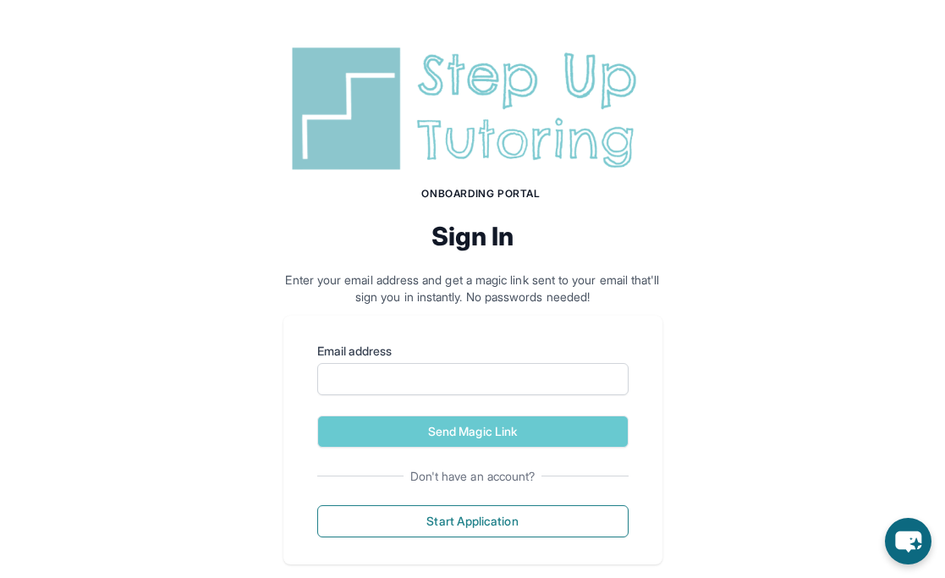 Image resolution: width=945 pixels, height=578 pixels. What do you see at coordinates (473, 476) in the screenshot?
I see `span: Don't have an account?` at bounding box center [473, 476].